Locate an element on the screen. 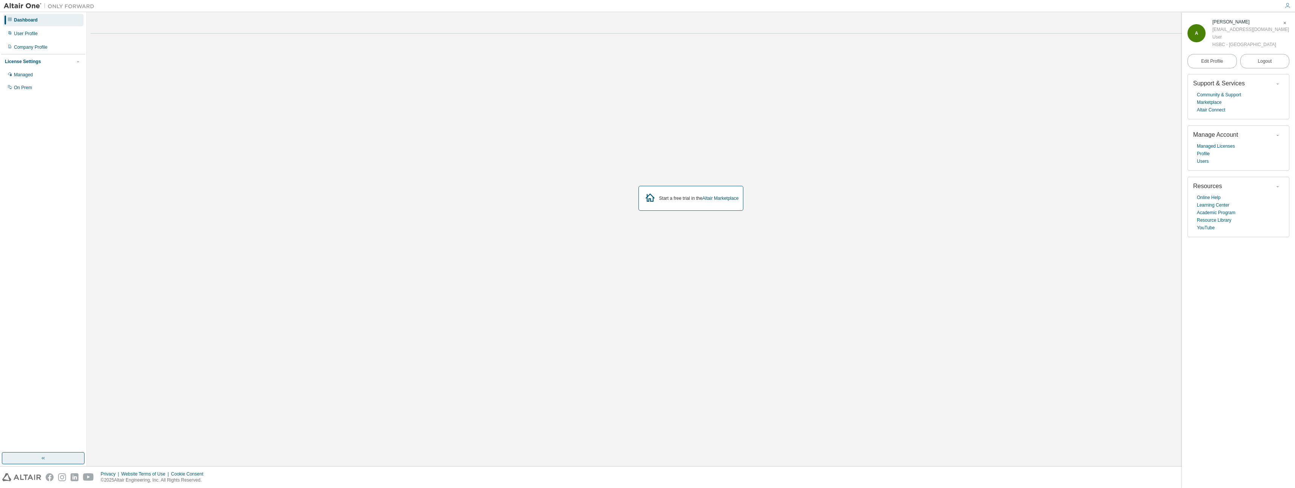 The height and width of the screenshot is (488, 1295). a: Altair Connect is located at coordinates (1211, 110).